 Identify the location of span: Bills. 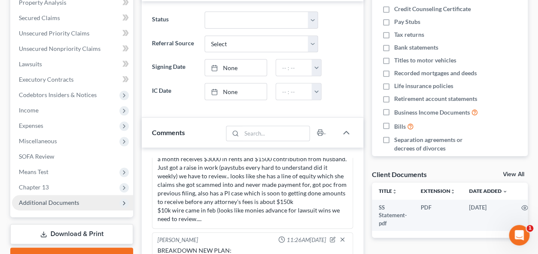
(400, 127).